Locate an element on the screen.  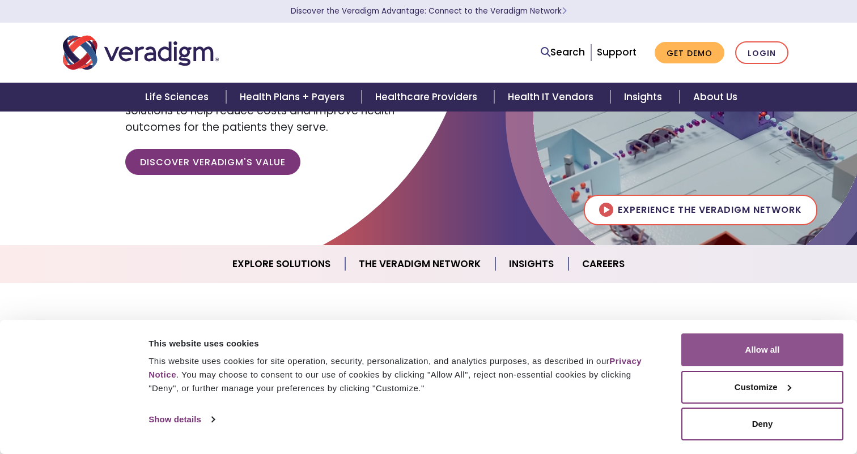
a: Healthcare Providers is located at coordinates (428, 97).